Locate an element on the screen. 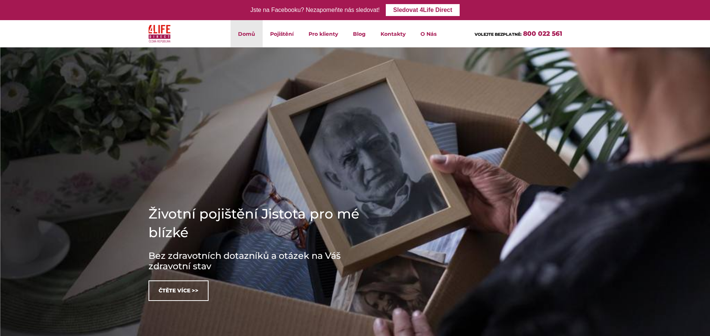  a: 800 022 561 is located at coordinates (542, 34).